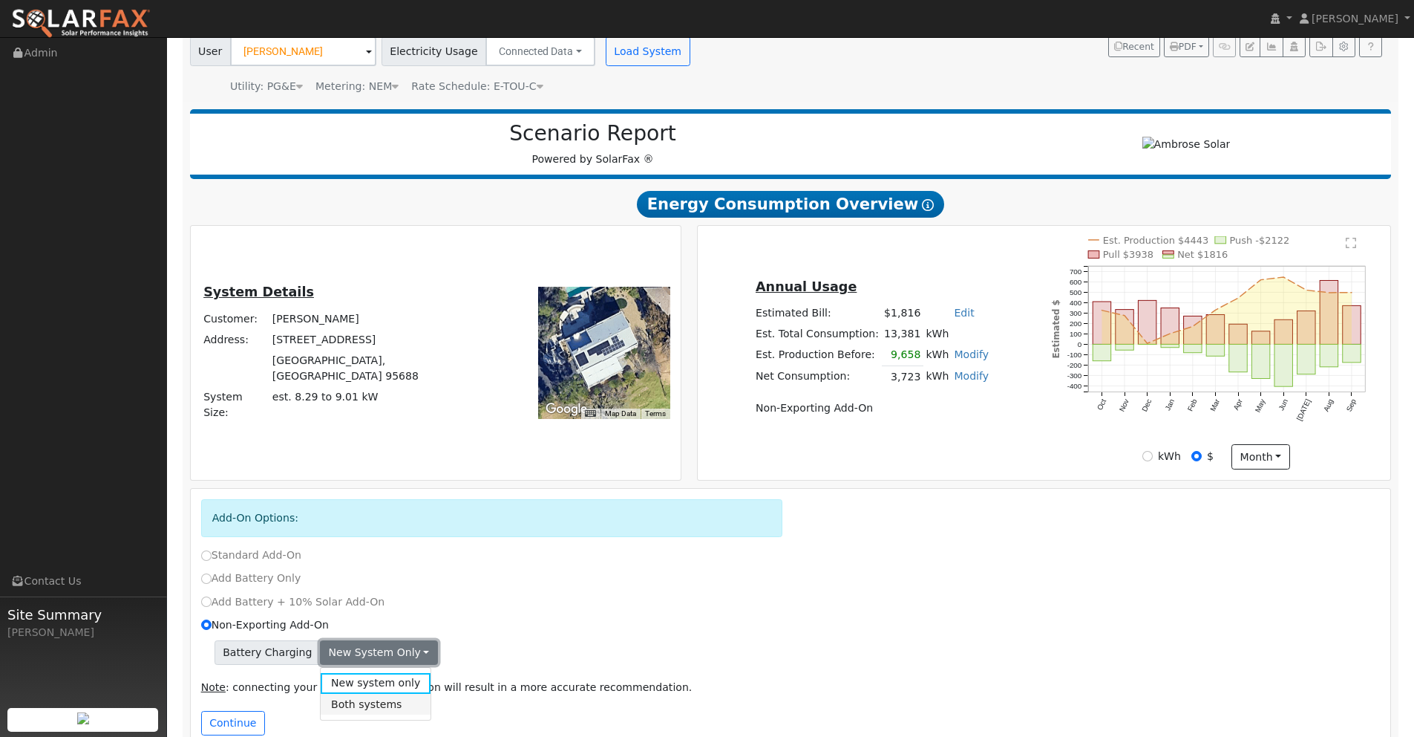 Image resolution: width=1414 pixels, height=737 pixels. What do you see at coordinates (1076, 323) in the screenshot?
I see `text: 200` at bounding box center [1076, 323].